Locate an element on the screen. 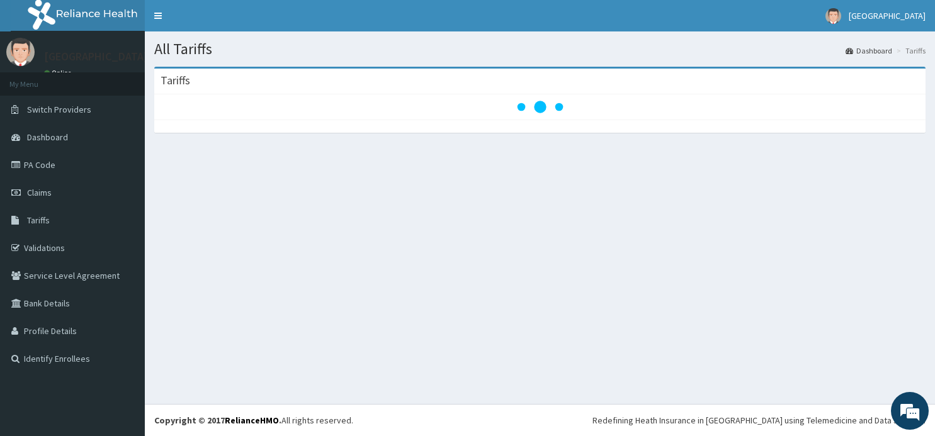 This screenshot has width=935, height=436. h3: Tariffs is located at coordinates (175, 81).